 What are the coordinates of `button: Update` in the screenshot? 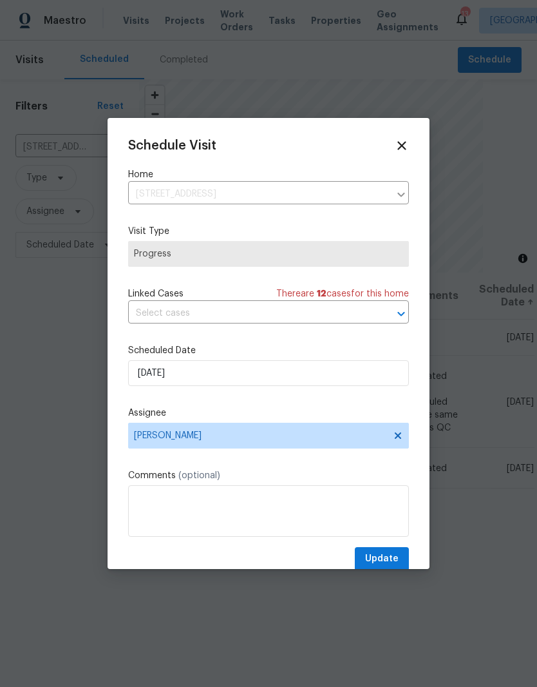 It's located at (382, 558).